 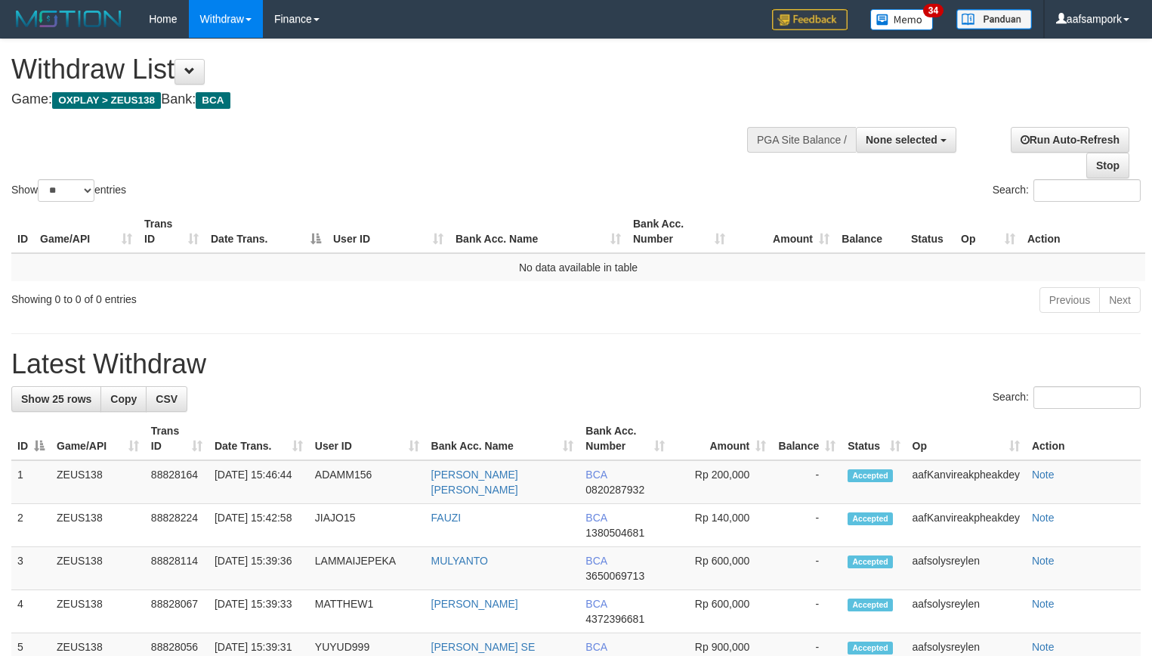 I want to click on span: None selected, so click(x=901, y=140).